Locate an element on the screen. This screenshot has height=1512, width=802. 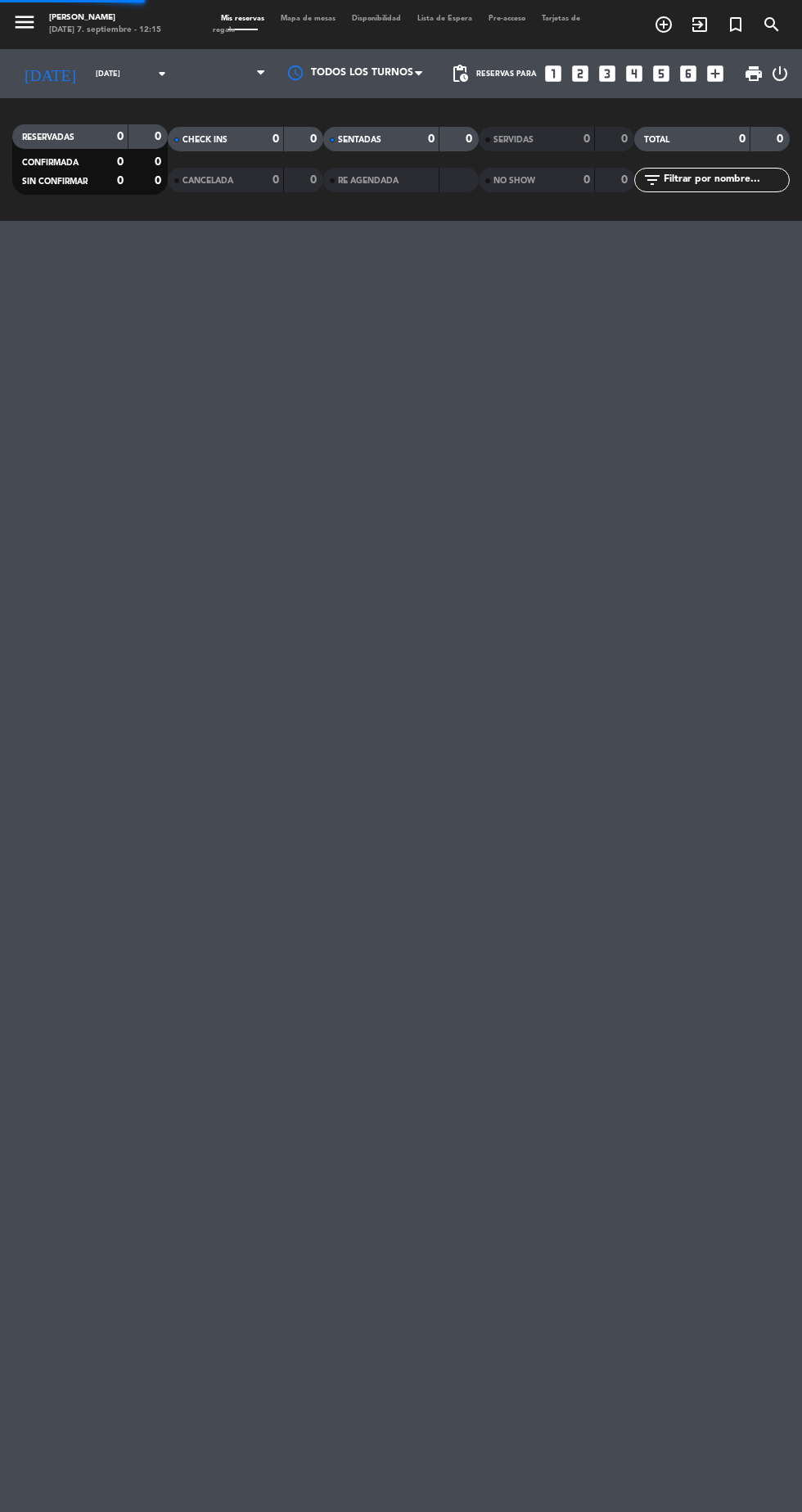
i: looks_4 is located at coordinates (633, 74).